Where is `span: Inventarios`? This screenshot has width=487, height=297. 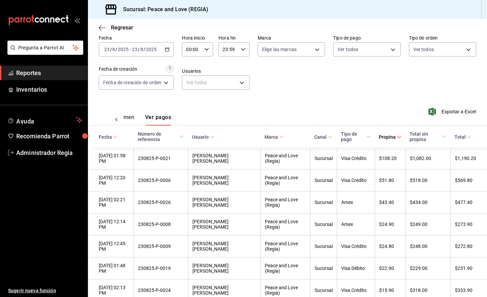
span: Inventarios is located at coordinates (49, 89).